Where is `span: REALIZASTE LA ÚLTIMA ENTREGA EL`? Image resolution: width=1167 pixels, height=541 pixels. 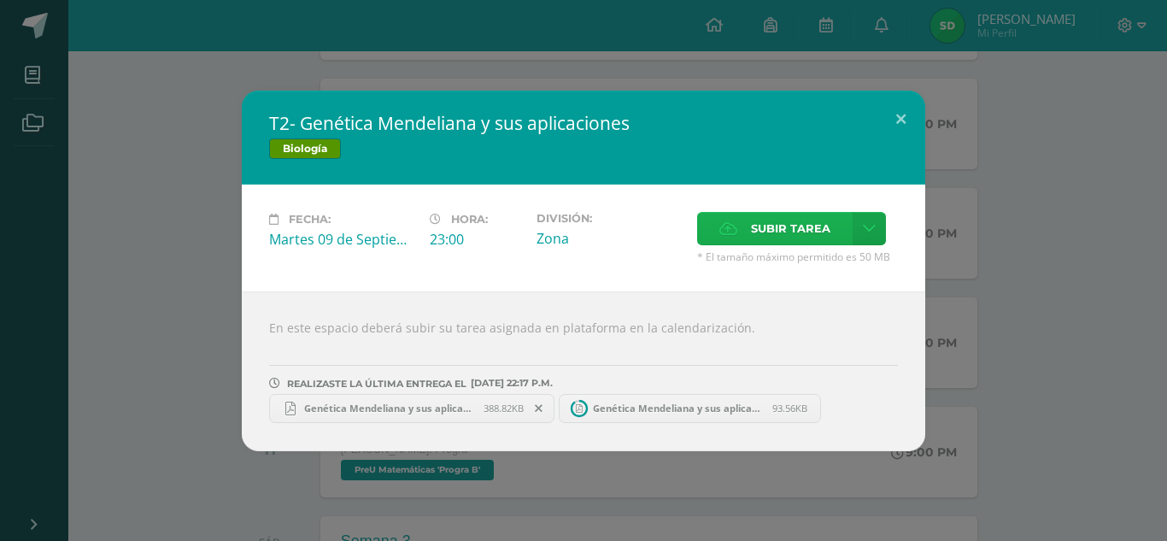 span: REALIZASTE LA ÚLTIMA ENTREGA EL is located at coordinates (377, 383).